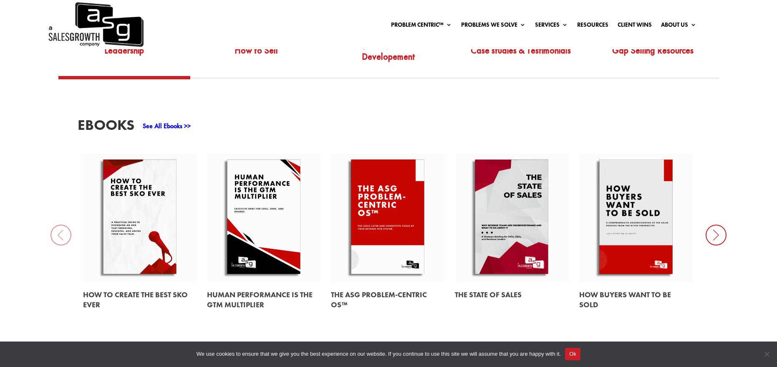 The height and width of the screenshot is (367, 777). What do you see at coordinates (124, 56) in the screenshot?
I see `a: Leadership` at bounding box center [124, 56].